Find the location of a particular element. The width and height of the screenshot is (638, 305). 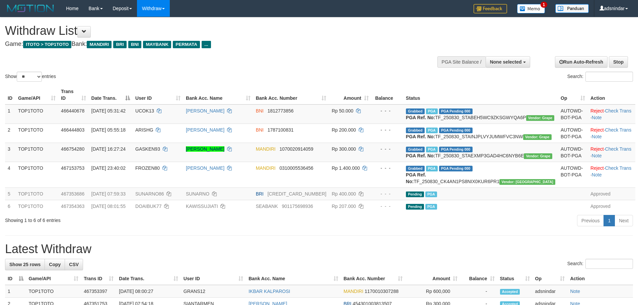

h4: Game: Bank: is located at coordinates (212, 44).